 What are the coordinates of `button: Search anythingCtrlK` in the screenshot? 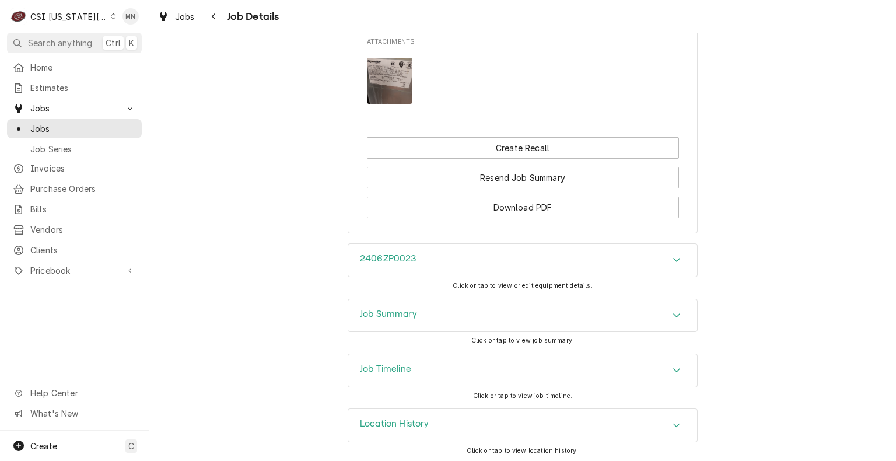 It's located at (74, 43).